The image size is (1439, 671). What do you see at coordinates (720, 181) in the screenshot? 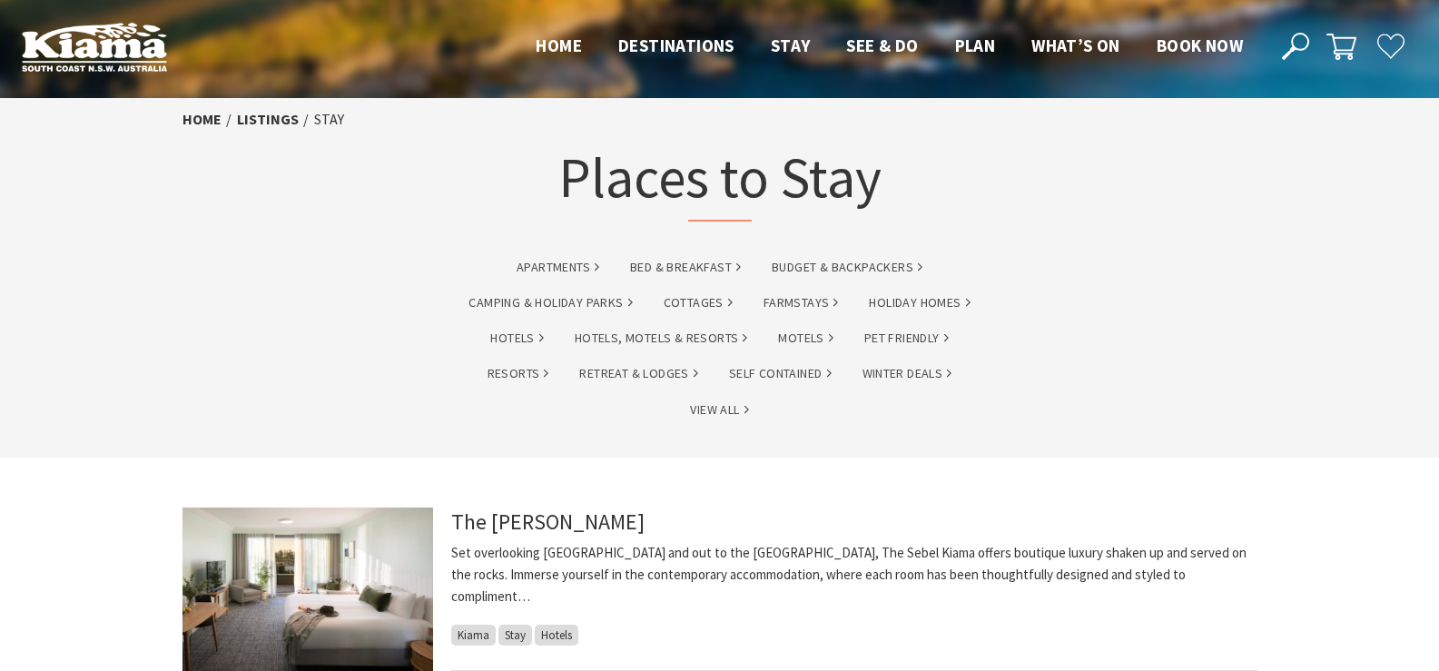
I see `h1: Places to Stay` at bounding box center [720, 181].